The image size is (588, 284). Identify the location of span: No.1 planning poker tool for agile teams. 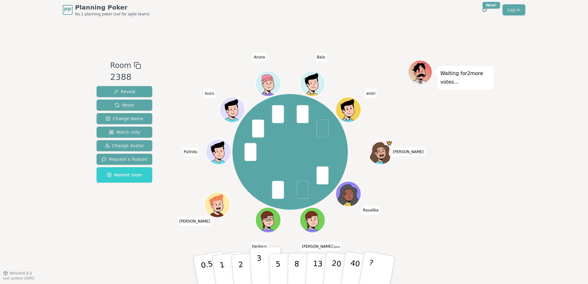
(112, 14).